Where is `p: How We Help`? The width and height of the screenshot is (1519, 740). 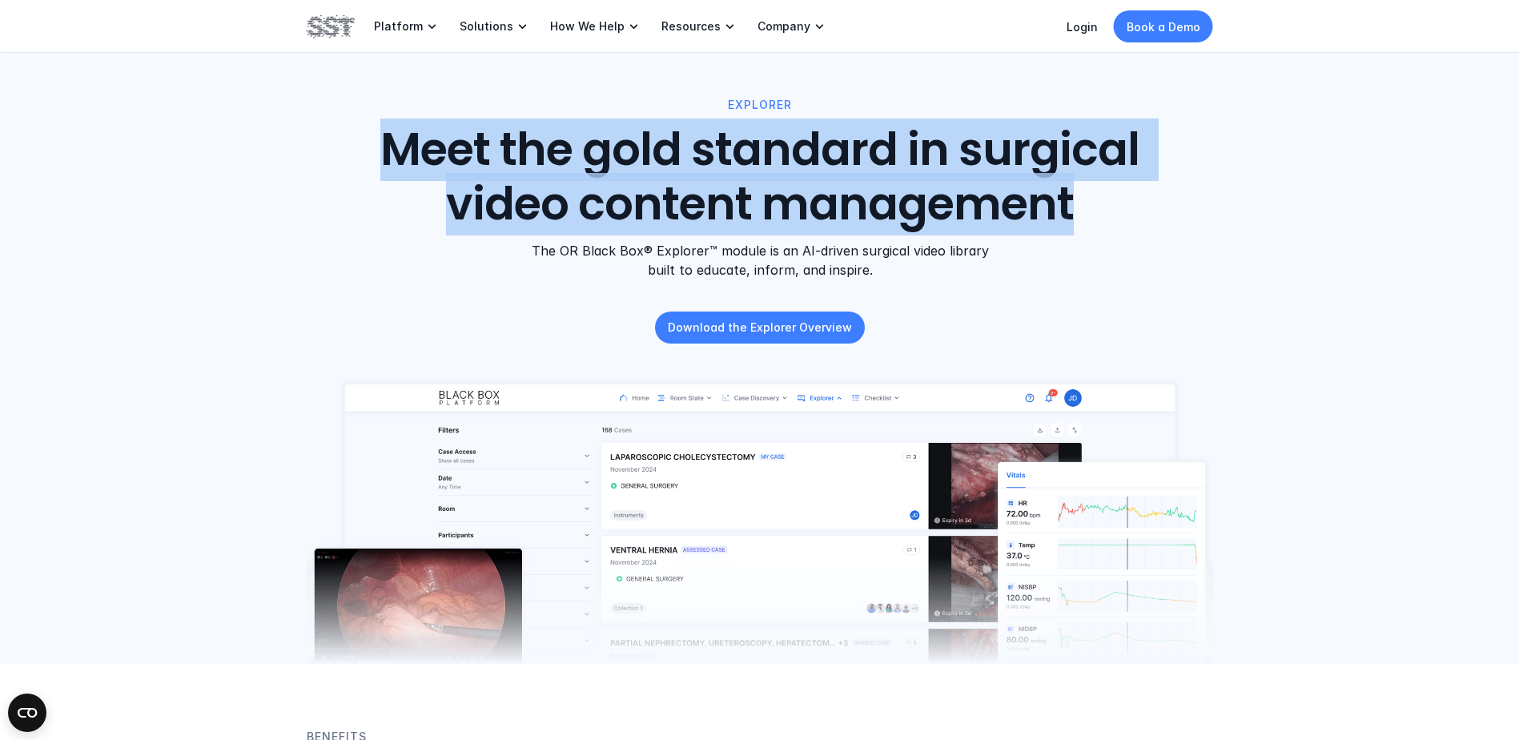
p: How We Help is located at coordinates (587, 26).